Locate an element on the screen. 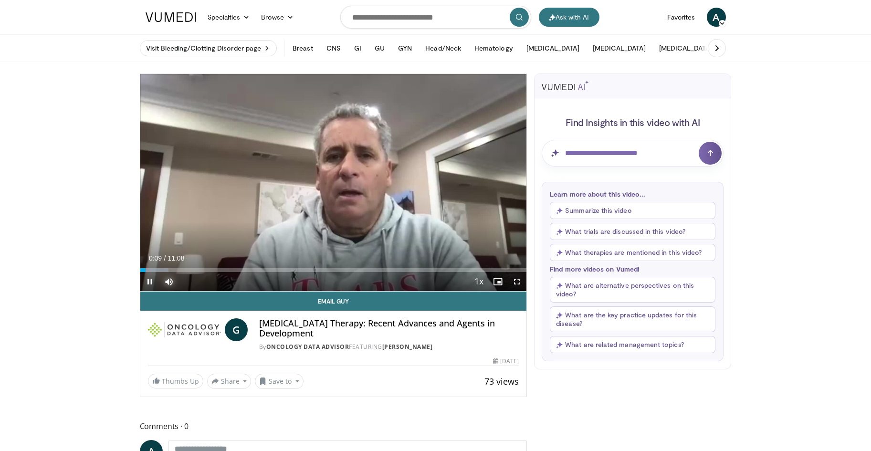 The height and width of the screenshot is (451, 871). button: Pause is located at coordinates (150, 281).